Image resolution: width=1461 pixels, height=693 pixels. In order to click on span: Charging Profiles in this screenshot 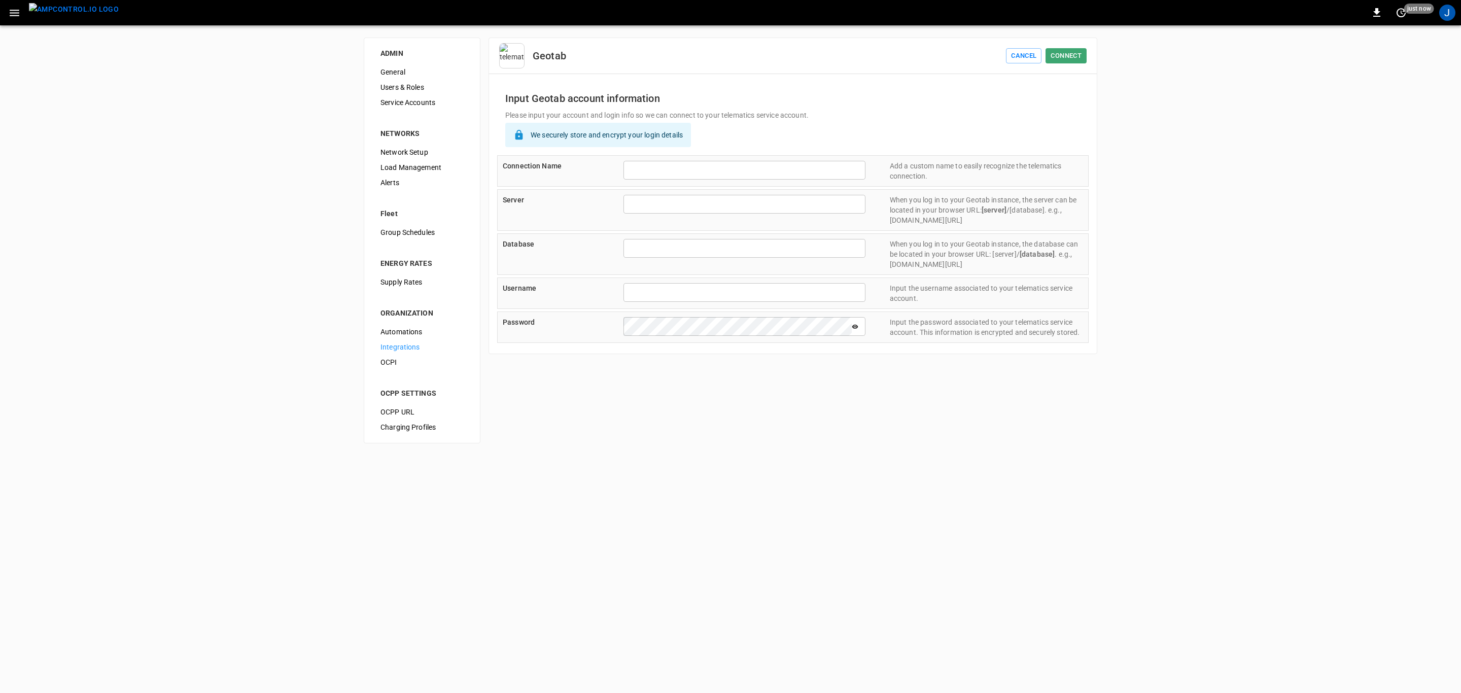, I will do `click(422, 427)`.